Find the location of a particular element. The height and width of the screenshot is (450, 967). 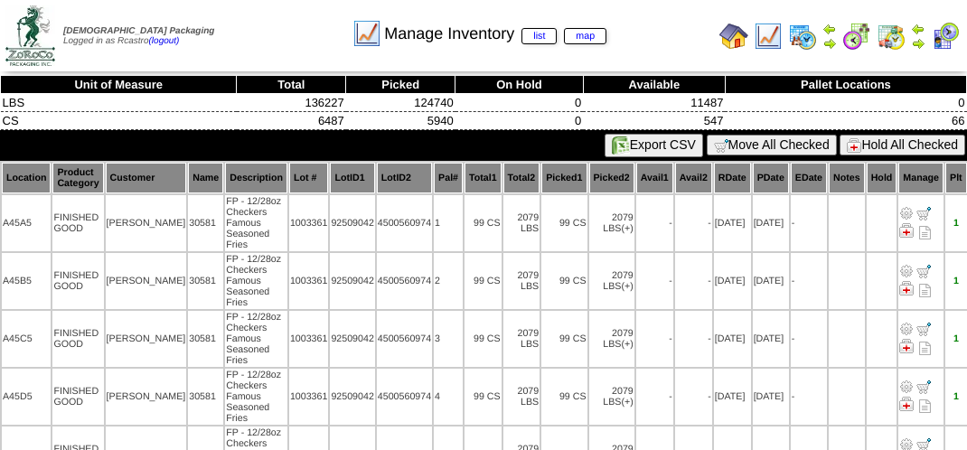

th: Total1 is located at coordinates (482, 178).